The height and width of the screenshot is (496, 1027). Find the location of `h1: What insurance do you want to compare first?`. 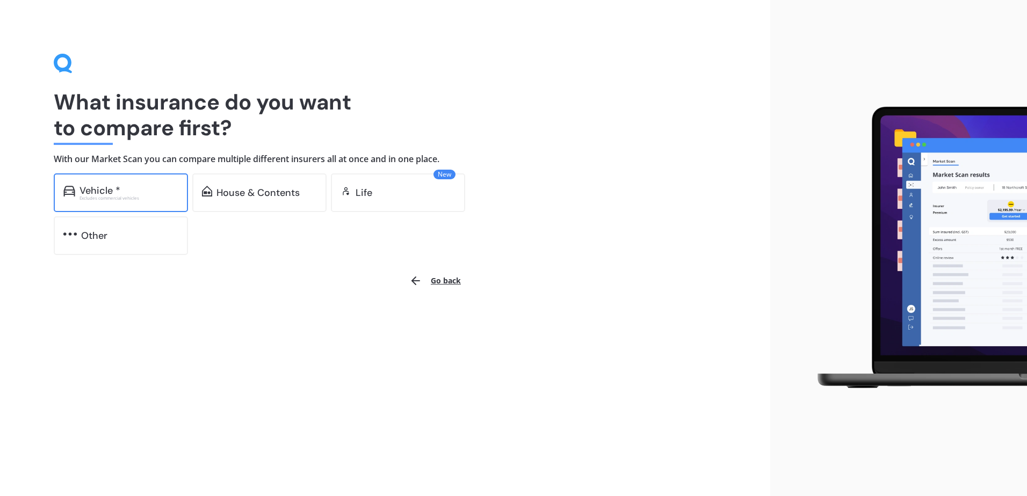

h1: What insurance do you want to compare first? is located at coordinates (385, 115).